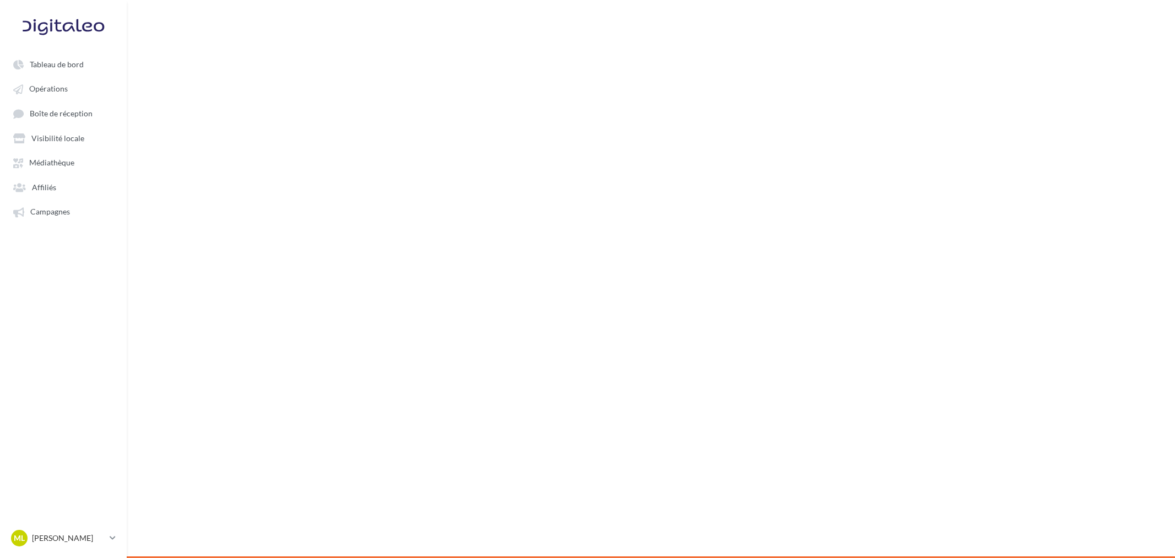 The image size is (1175, 558). What do you see at coordinates (61, 113) in the screenshot?
I see `span: Boîte de réception` at bounding box center [61, 113].